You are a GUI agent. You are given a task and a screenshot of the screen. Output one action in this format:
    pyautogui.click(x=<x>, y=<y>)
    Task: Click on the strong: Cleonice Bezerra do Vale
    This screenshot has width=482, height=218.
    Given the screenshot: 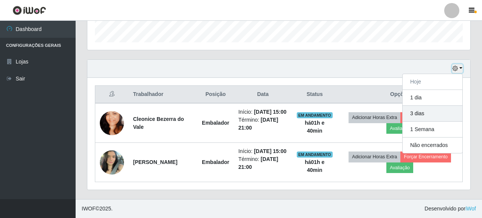 What is the action you would take?
    pyautogui.click(x=159, y=123)
    